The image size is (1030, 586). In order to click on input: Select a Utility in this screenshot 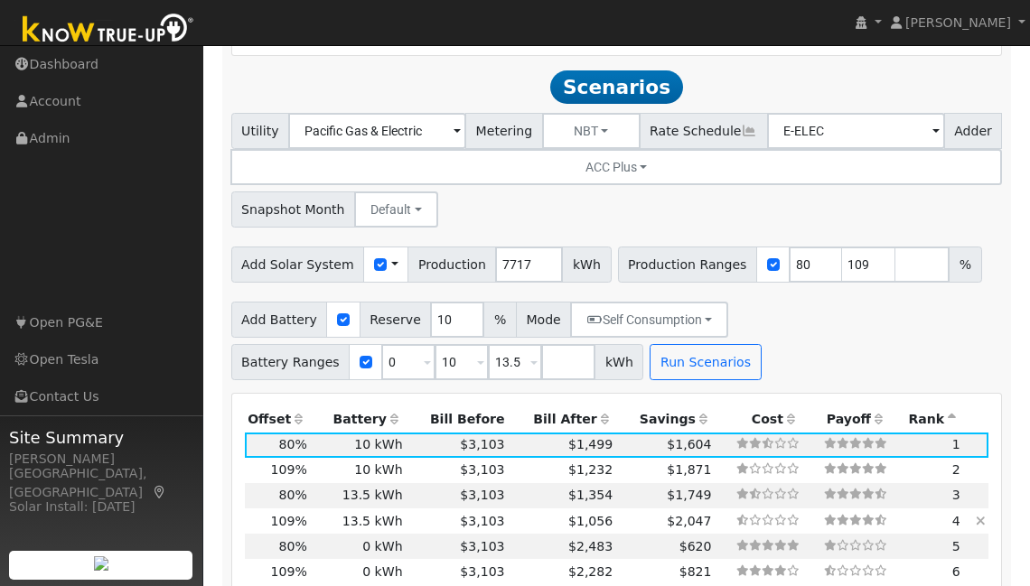, I will do `click(377, 131)`.